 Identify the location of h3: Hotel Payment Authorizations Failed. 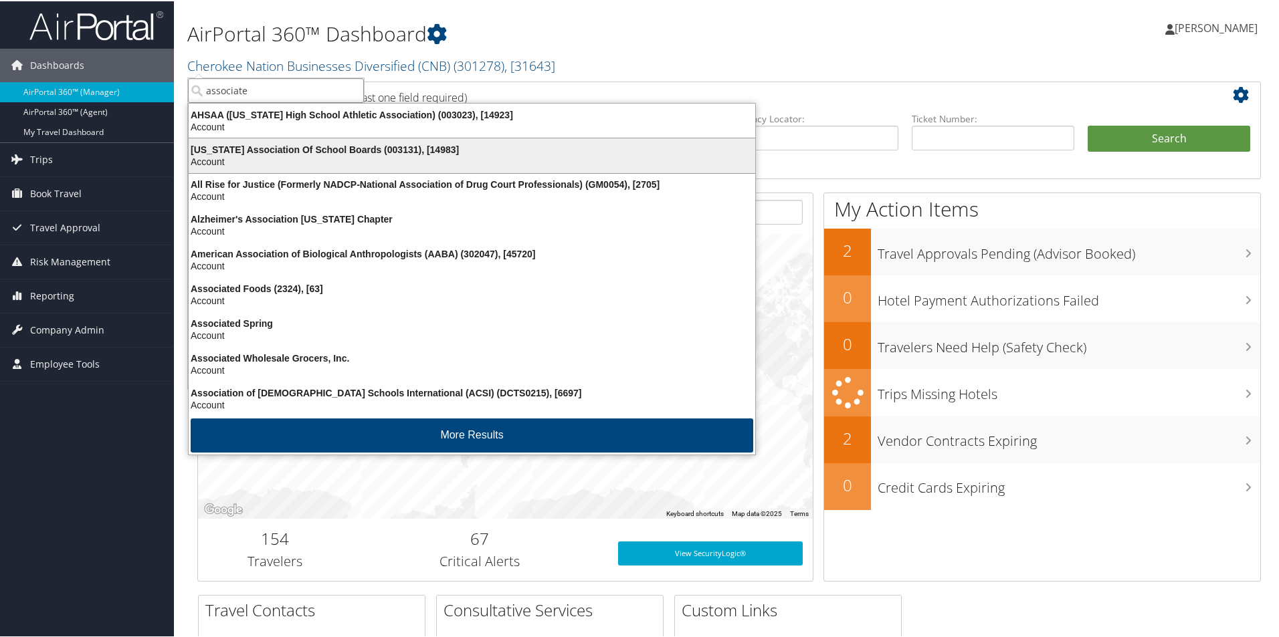
(1069, 296).